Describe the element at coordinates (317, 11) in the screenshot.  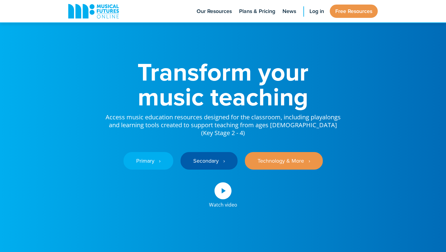
I see `span: Log in` at that location.